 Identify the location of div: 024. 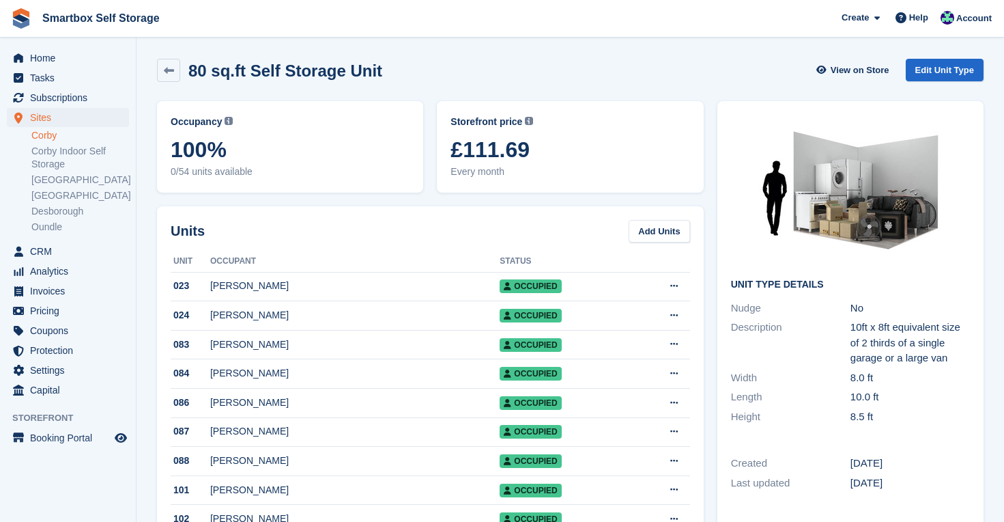
(190, 315).